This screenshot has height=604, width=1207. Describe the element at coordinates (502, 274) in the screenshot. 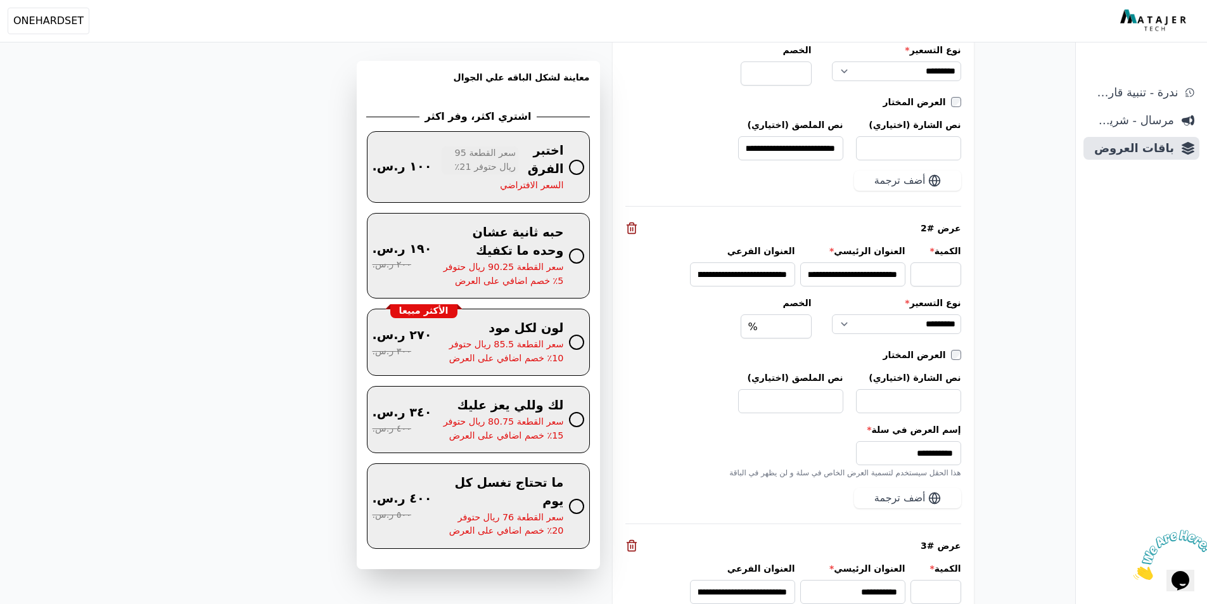

I see `span: سعر القطعة 90.25 ريال حتوفر 5٪ خصم اضافي على العرض` at that location.